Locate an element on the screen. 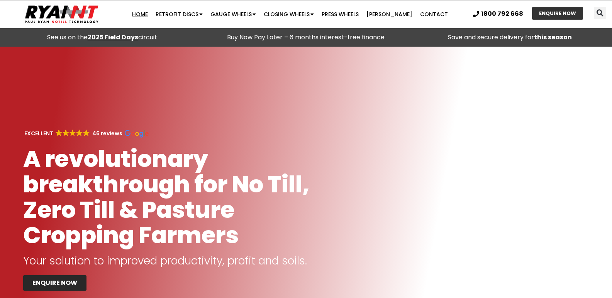 The image size is (612, 298). nav: Menu is located at coordinates (290, 14).